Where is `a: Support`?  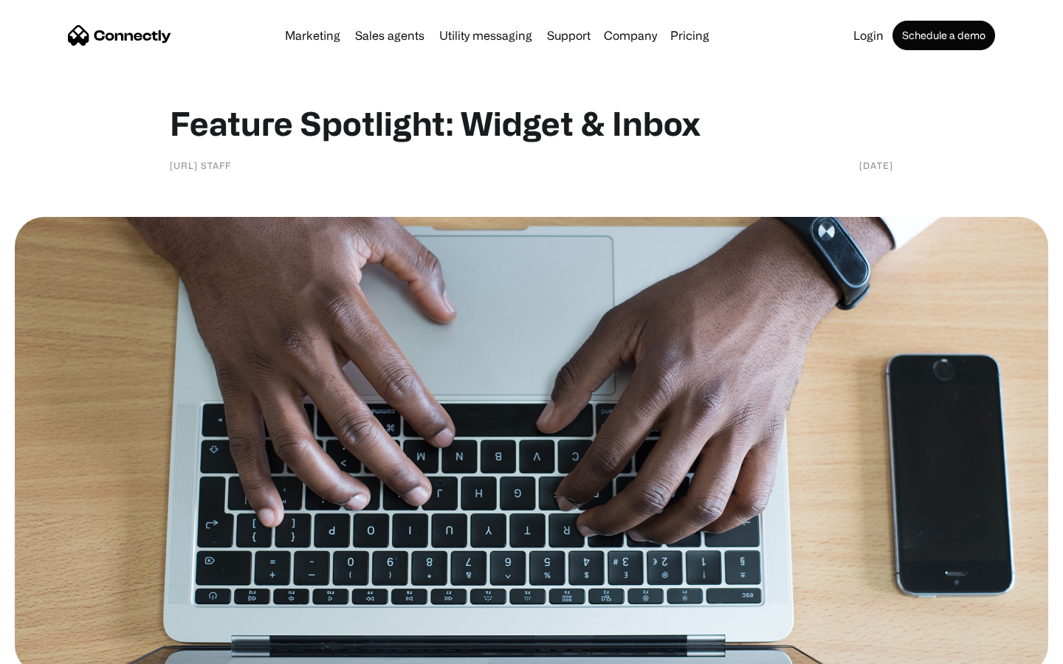 a: Support is located at coordinates (568, 35).